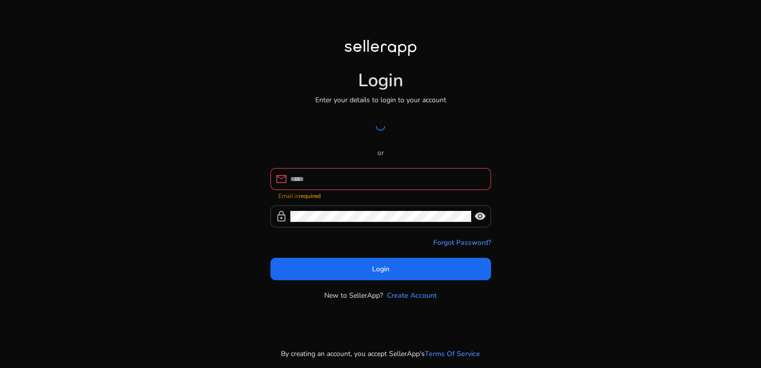  Describe the element at coordinates (381, 80) in the screenshot. I see `h1: Login` at that location.